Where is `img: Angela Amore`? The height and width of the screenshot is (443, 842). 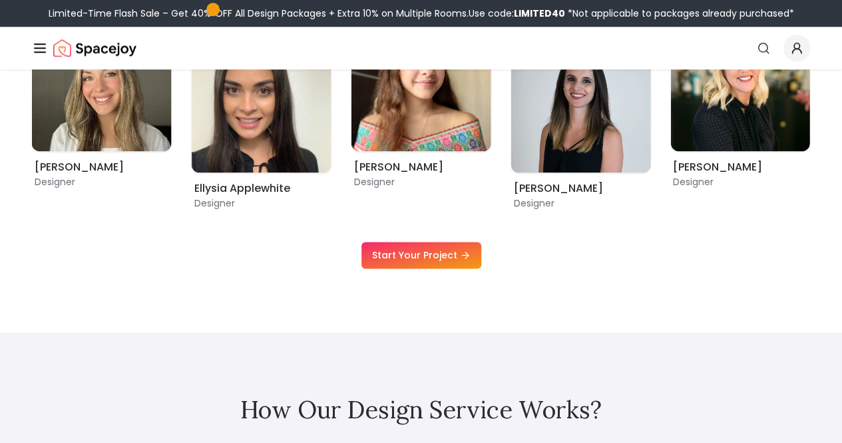 img: Angela Amore is located at coordinates (580, 103).